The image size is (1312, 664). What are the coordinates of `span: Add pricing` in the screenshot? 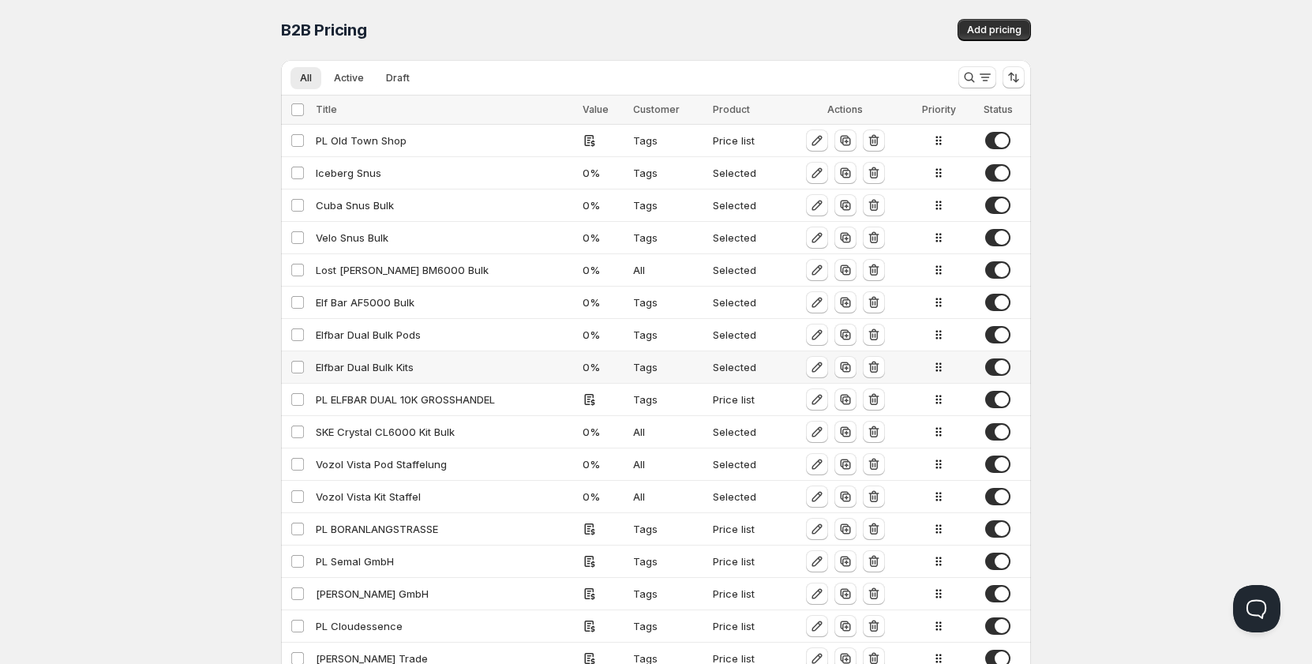 It's located at (994, 30).